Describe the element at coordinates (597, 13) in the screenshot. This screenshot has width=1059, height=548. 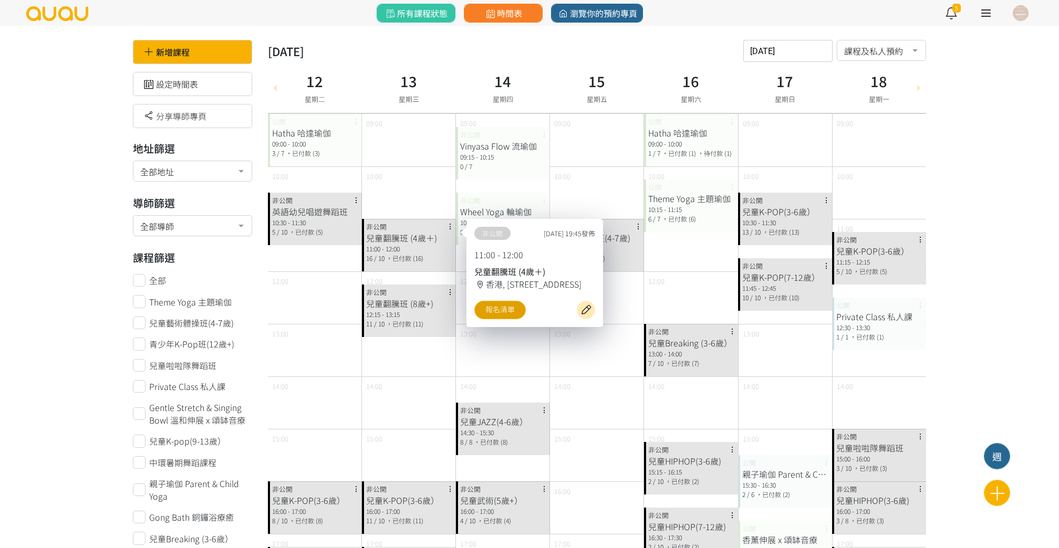
I see `a: 瀏覽你的預約專頁` at that location.